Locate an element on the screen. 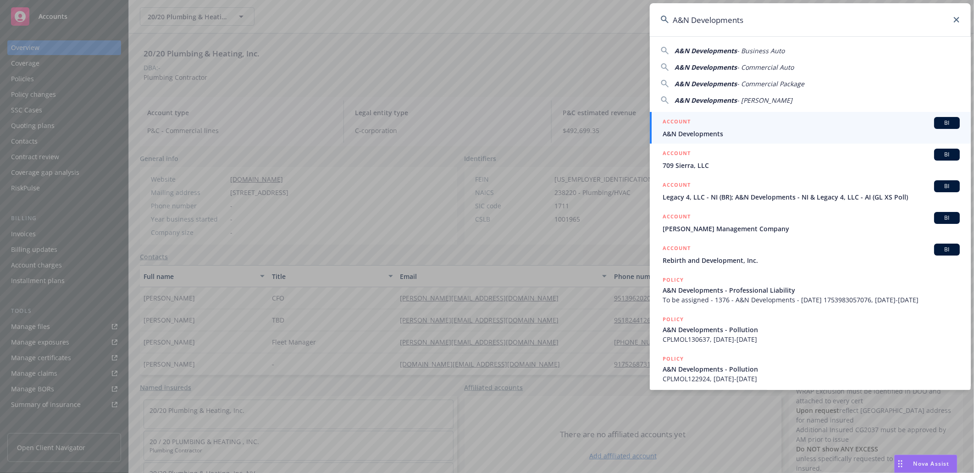 The image size is (974, 473). span: - Commercial Package is located at coordinates (771, 83).